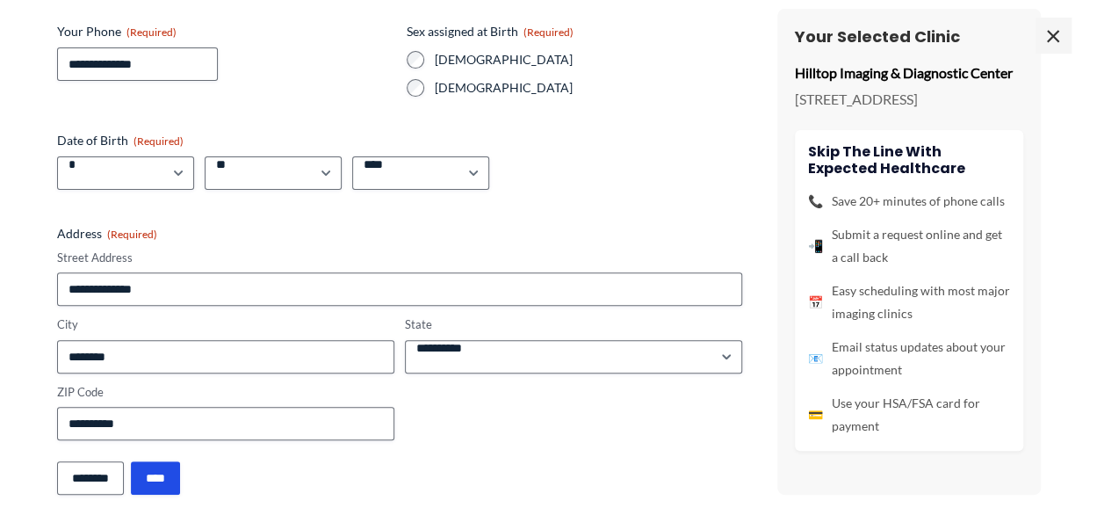 This screenshot has width=1097, height=515. Describe the element at coordinates (909, 36) in the screenshot. I see `h3: Your Selected Clinic` at that location.